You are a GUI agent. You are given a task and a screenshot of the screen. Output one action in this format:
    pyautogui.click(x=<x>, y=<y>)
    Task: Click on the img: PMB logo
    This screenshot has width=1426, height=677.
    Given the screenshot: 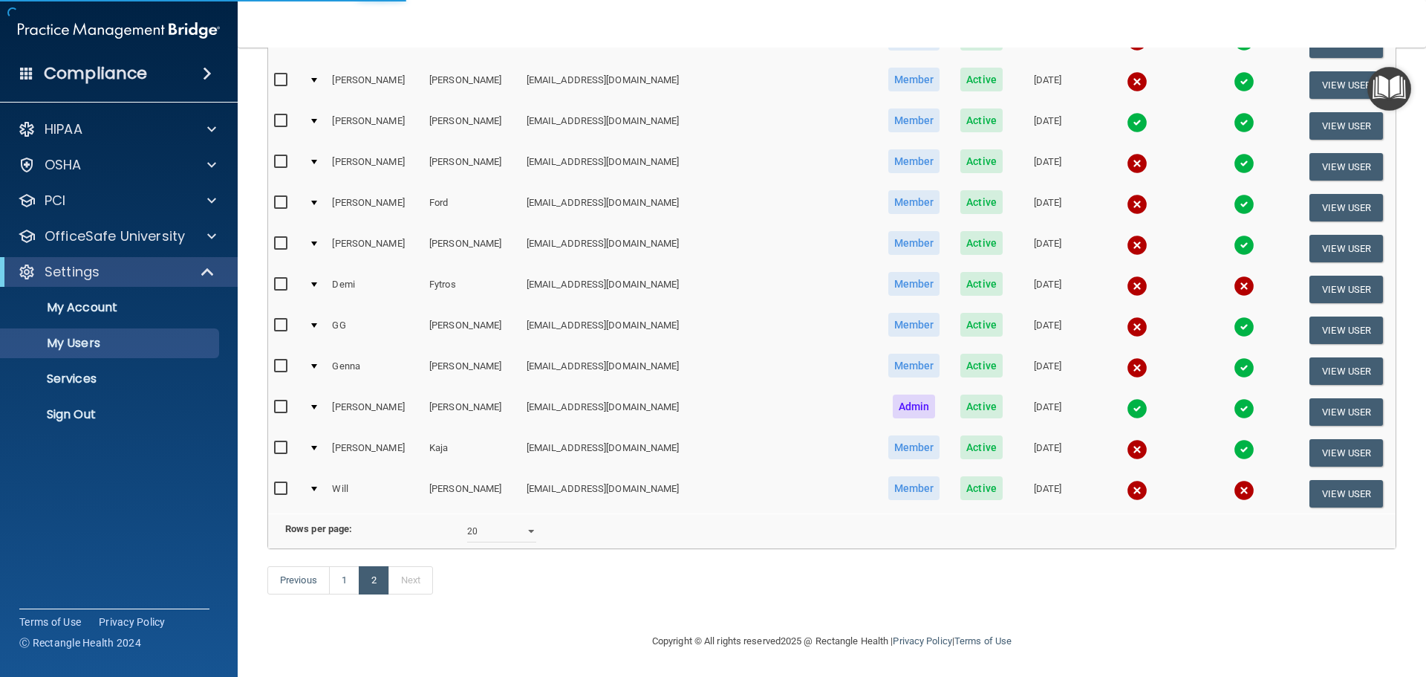 What is the action you would take?
    pyautogui.click(x=119, y=30)
    